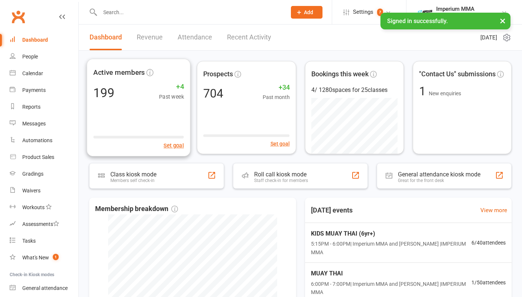 The image size is (522, 297). What do you see at coordinates (355, 90) in the screenshot?
I see `div: 4 / 1280 spaces for 25 classes` at bounding box center [355, 90].